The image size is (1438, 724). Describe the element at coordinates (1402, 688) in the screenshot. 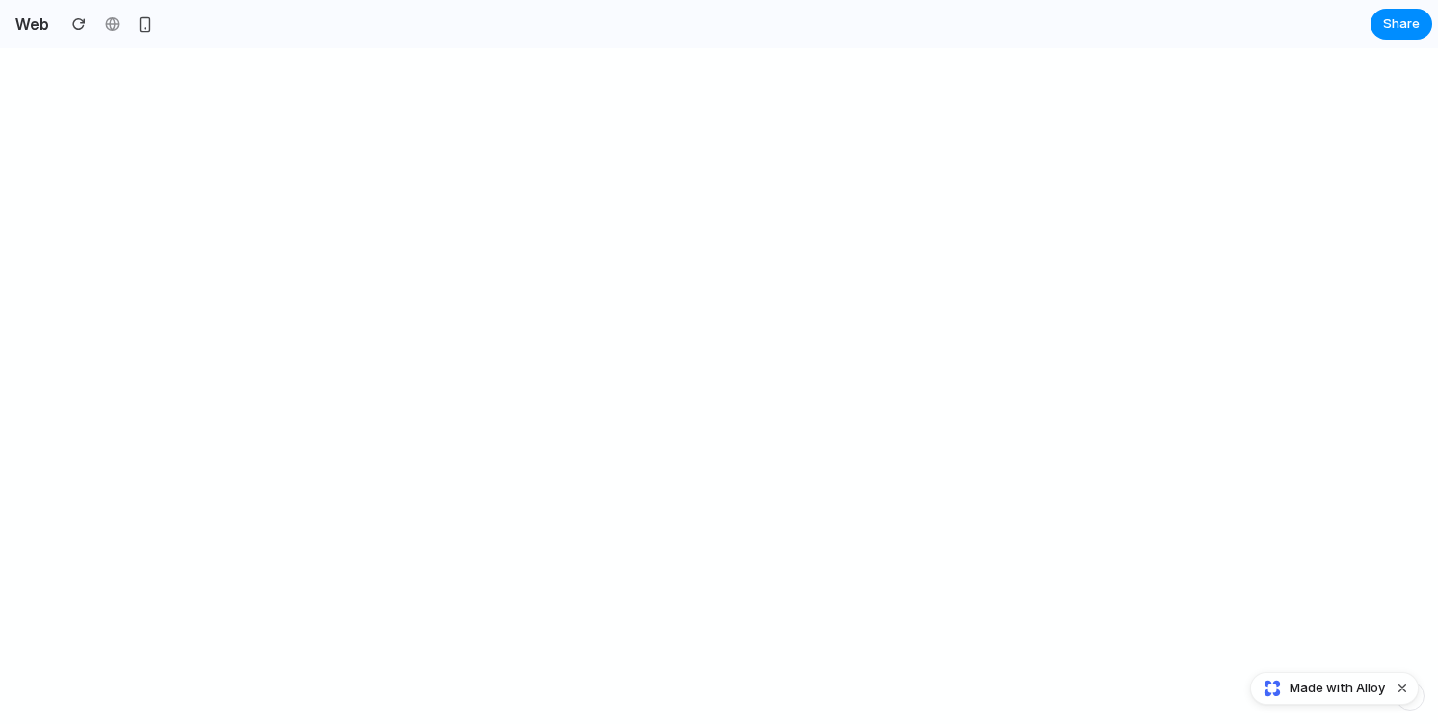

I see `button: Dismiss watermark` at that location.